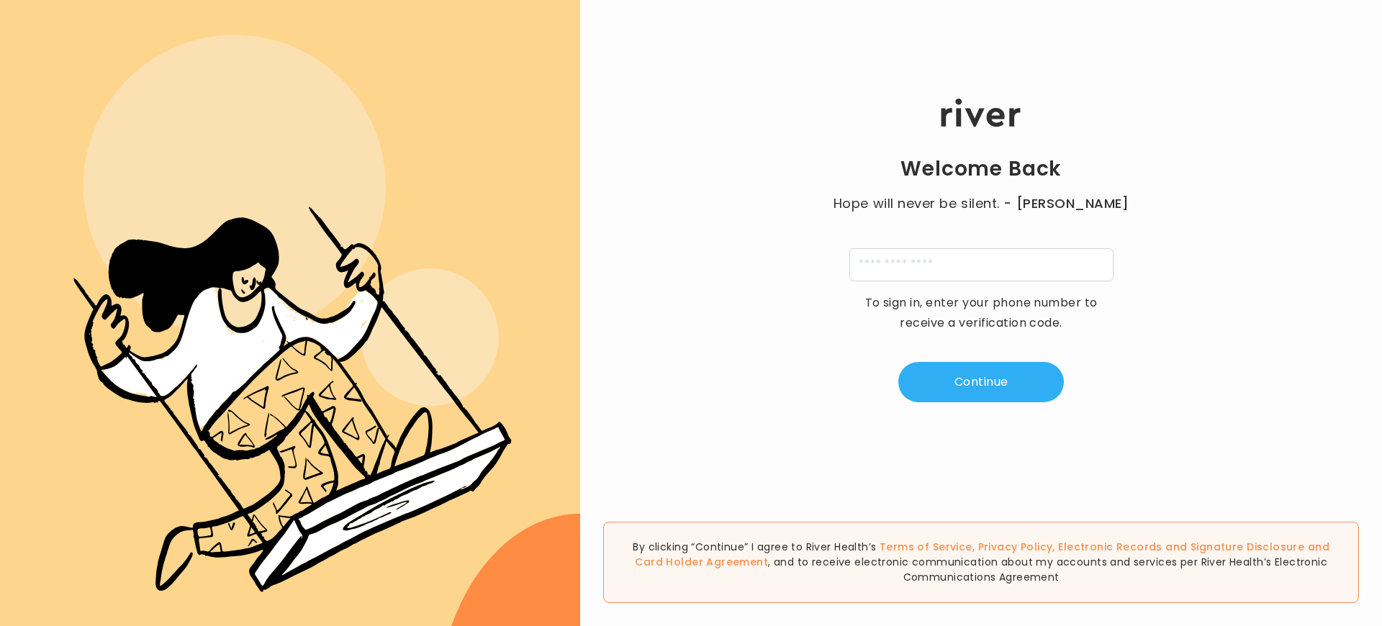 The width and height of the screenshot is (1382, 626). What do you see at coordinates (981, 169) in the screenshot?
I see `h1: Welcome Back` at bounding box center [981, 169].